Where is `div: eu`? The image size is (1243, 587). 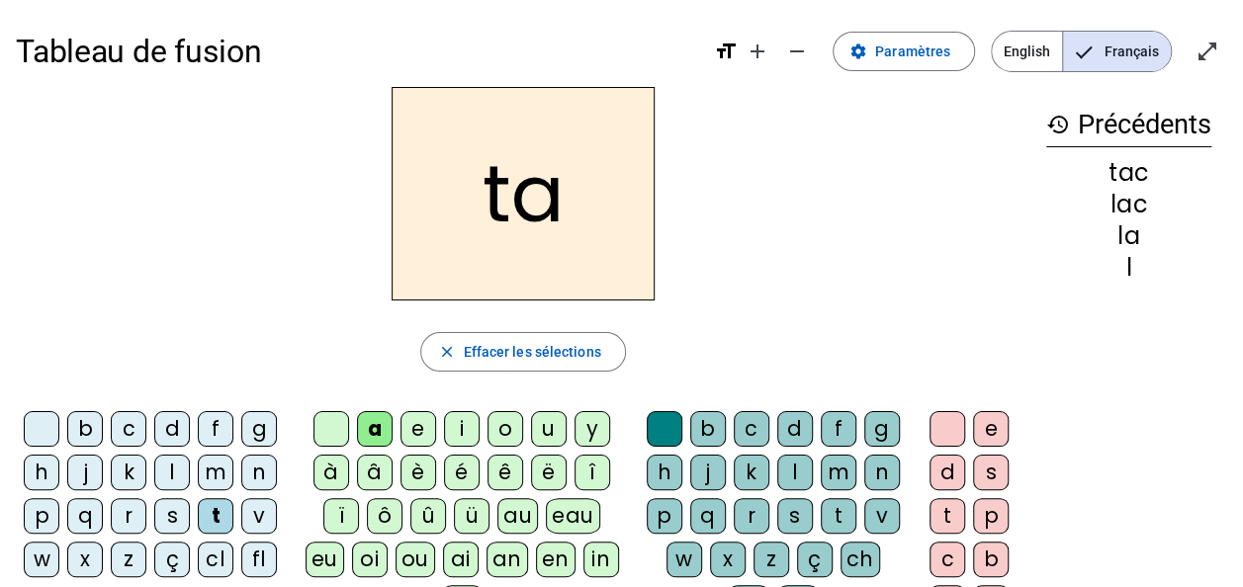 div: eu is located at coordinates (324, 560).